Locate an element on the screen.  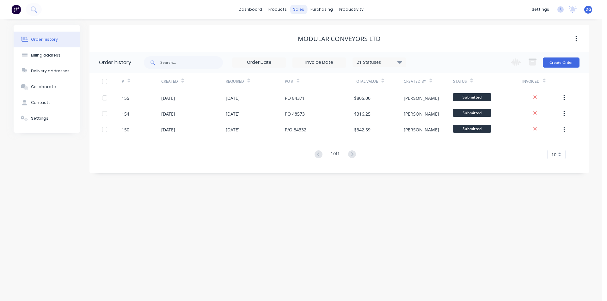
button: Contacts is located at coordinates (47, 103).